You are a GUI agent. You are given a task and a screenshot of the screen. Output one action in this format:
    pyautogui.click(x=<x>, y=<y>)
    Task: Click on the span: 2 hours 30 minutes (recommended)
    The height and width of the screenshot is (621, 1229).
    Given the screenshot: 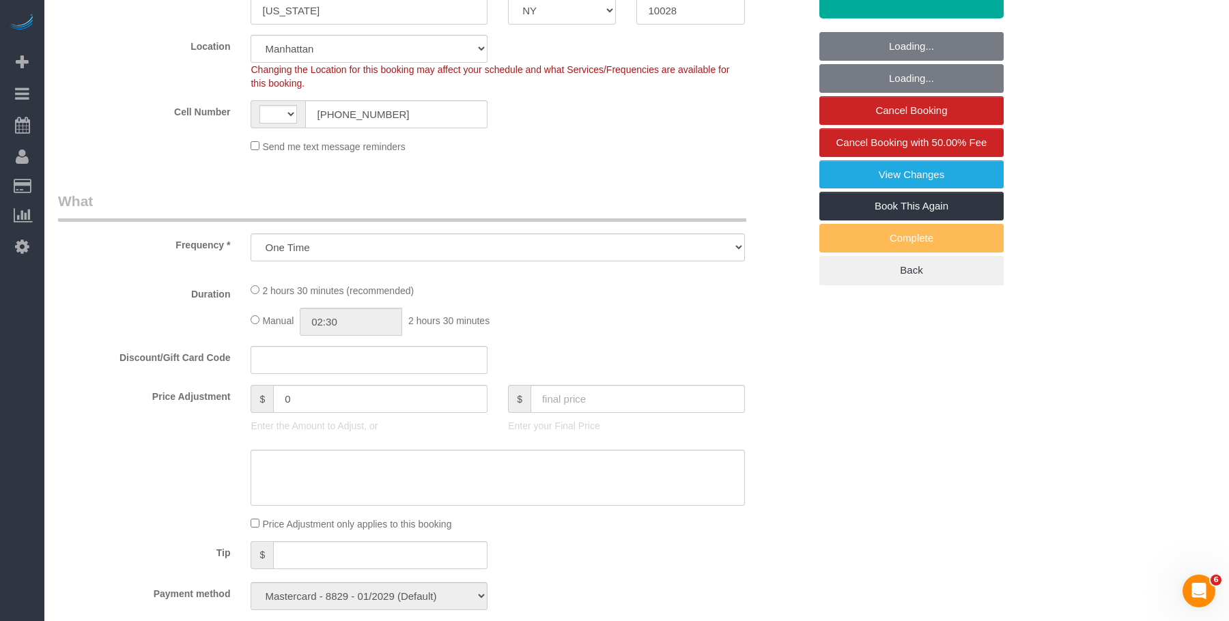 What is the action you would take?
    pyautogui.click(x=338, y=291)
    